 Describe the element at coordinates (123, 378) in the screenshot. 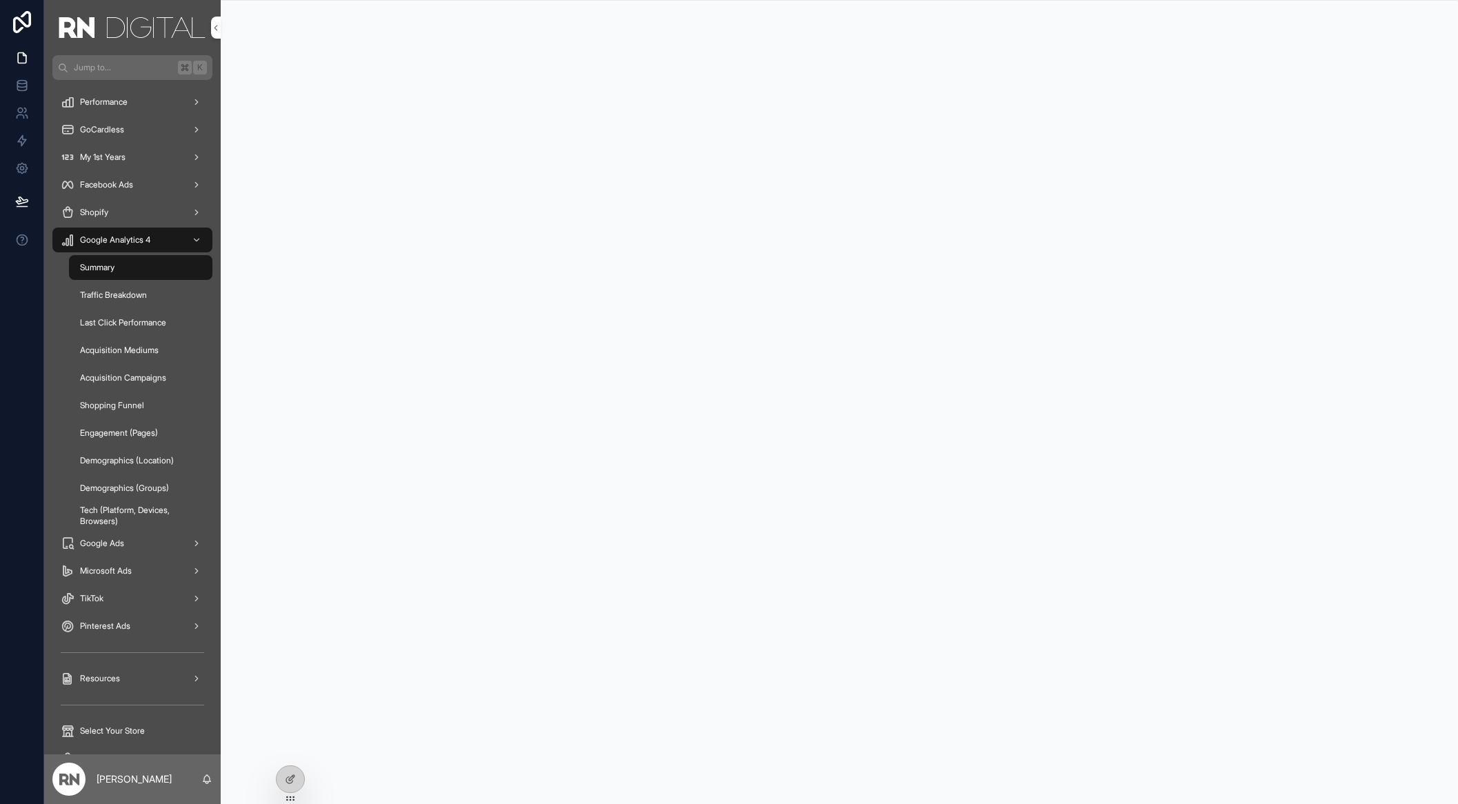

I see `span: Acquisition Campaigns` at that location.